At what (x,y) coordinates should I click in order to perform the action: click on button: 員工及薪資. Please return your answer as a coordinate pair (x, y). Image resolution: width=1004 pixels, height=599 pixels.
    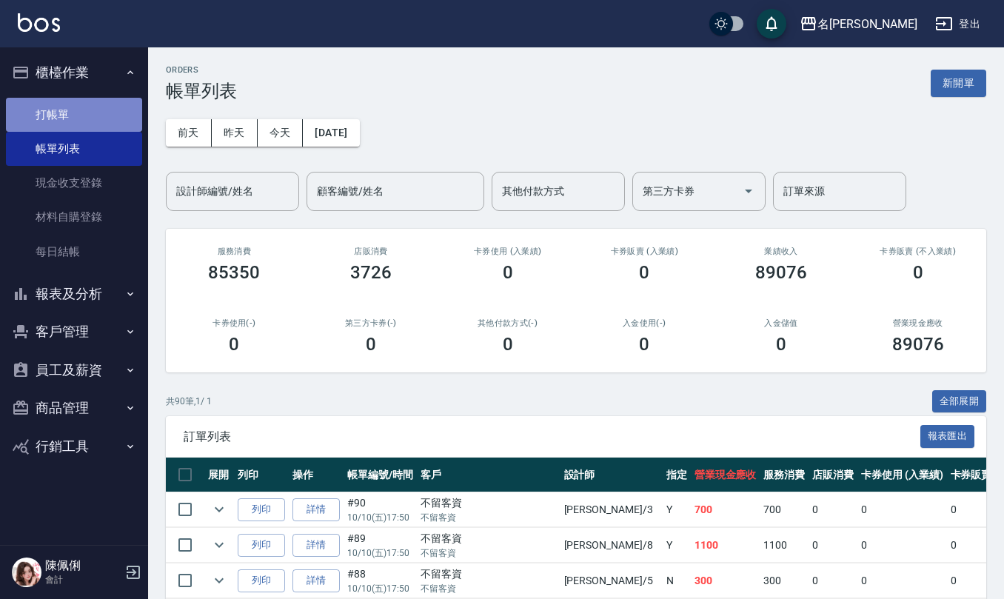
    Looking at the image, I should click on (74, 370).